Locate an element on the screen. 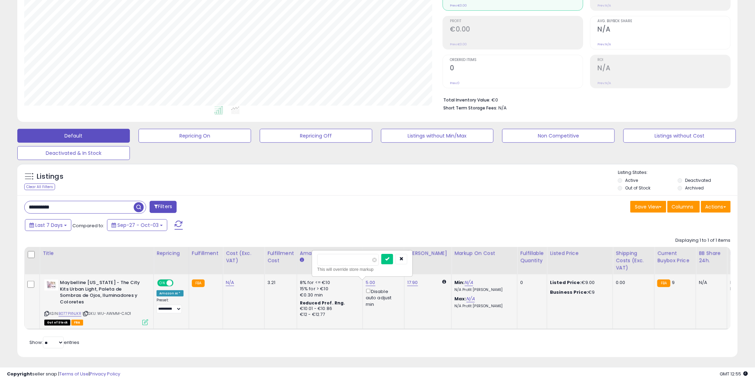 This screenshot has height=381, width=755. button: Filters is located at coordinates (163, 207).